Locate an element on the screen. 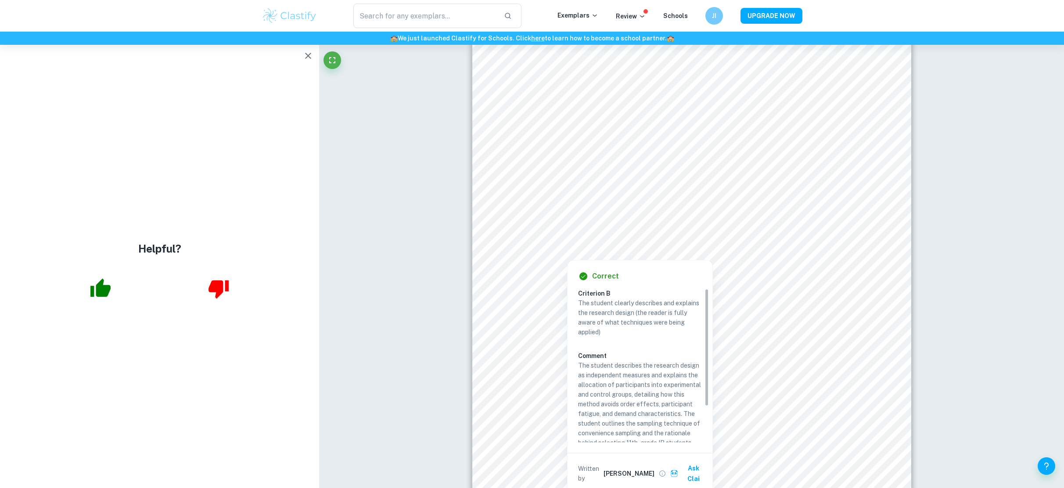  p: Review is located at coordinates (631, 16).